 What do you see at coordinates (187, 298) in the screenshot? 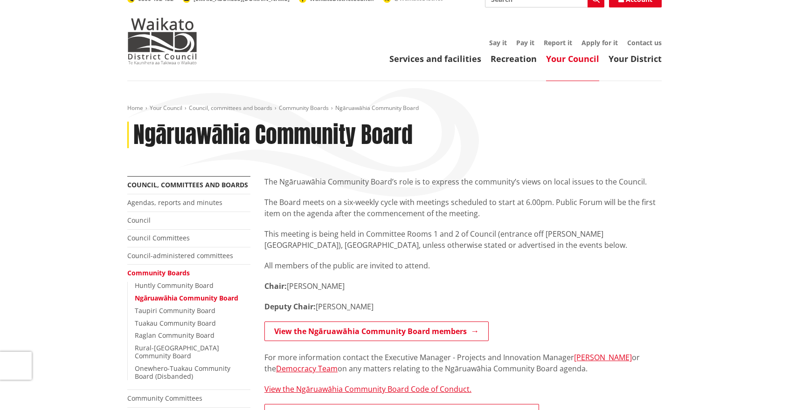
I see `a: Ngāruawāhia Community Board` at bounding box center [187, 298].